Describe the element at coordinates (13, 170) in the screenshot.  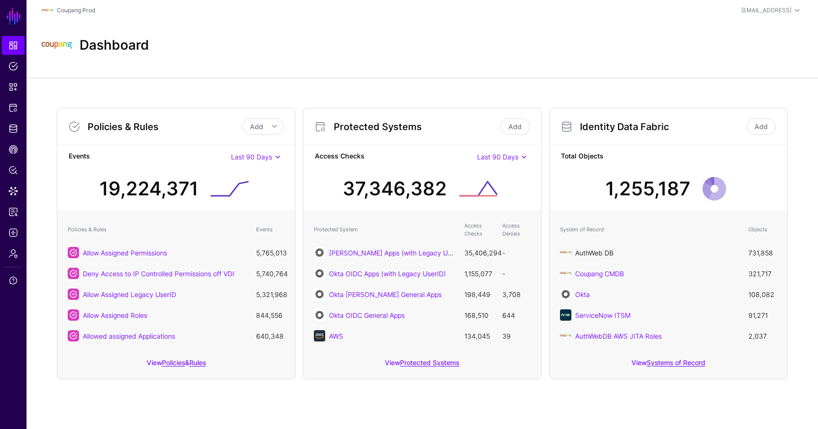
I see `span: Policy Lens` at that location.